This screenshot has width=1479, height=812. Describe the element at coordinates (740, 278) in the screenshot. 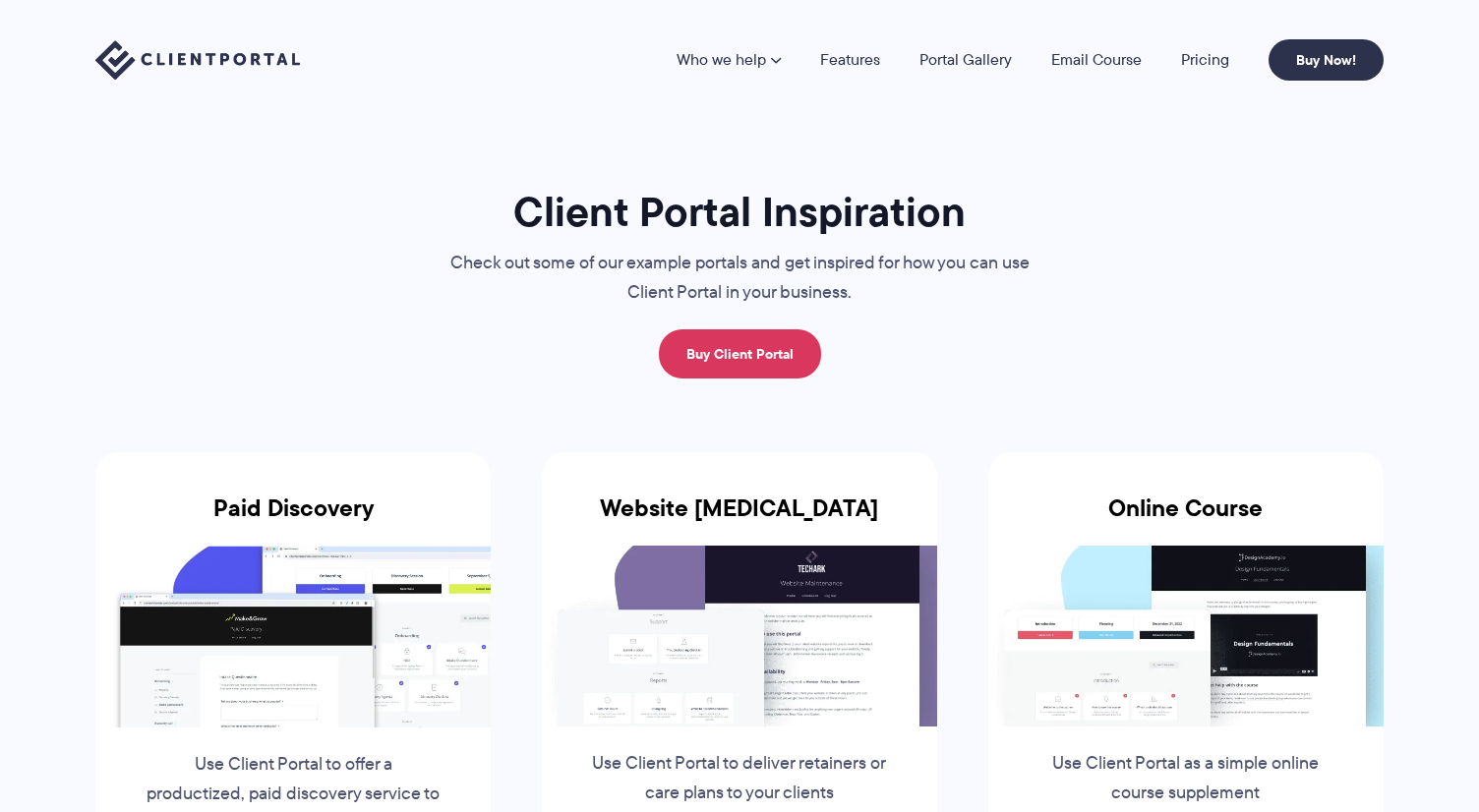

I see `p: Check out some of our example portals and get inspired for how you can use Client Portal in your ...` at that location.